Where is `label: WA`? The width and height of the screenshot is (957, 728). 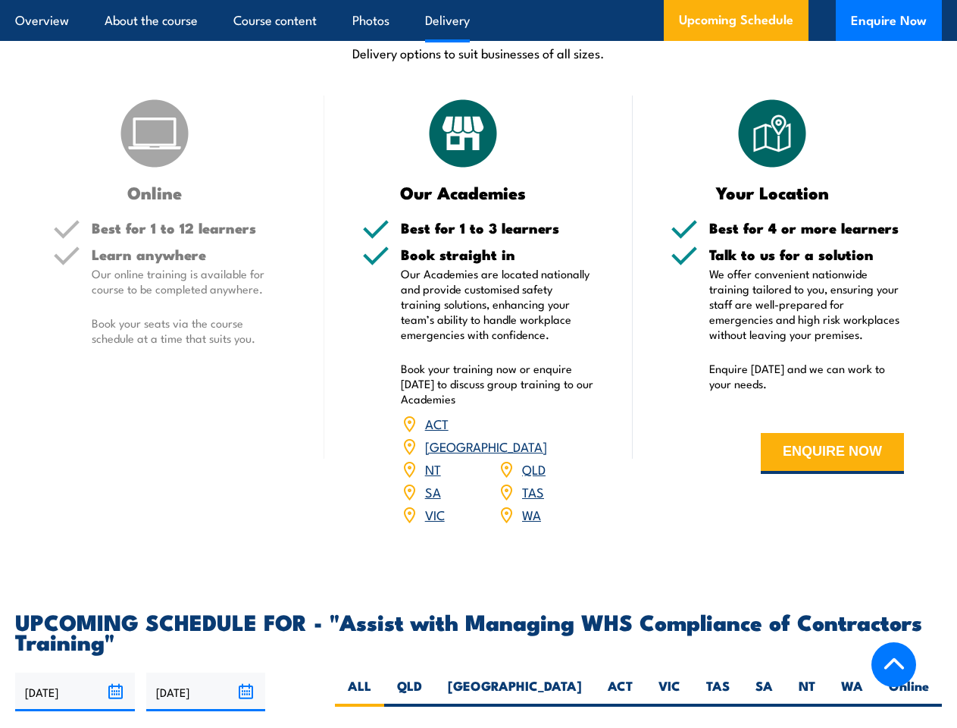
label: WA is located at coordinates (852, 691).